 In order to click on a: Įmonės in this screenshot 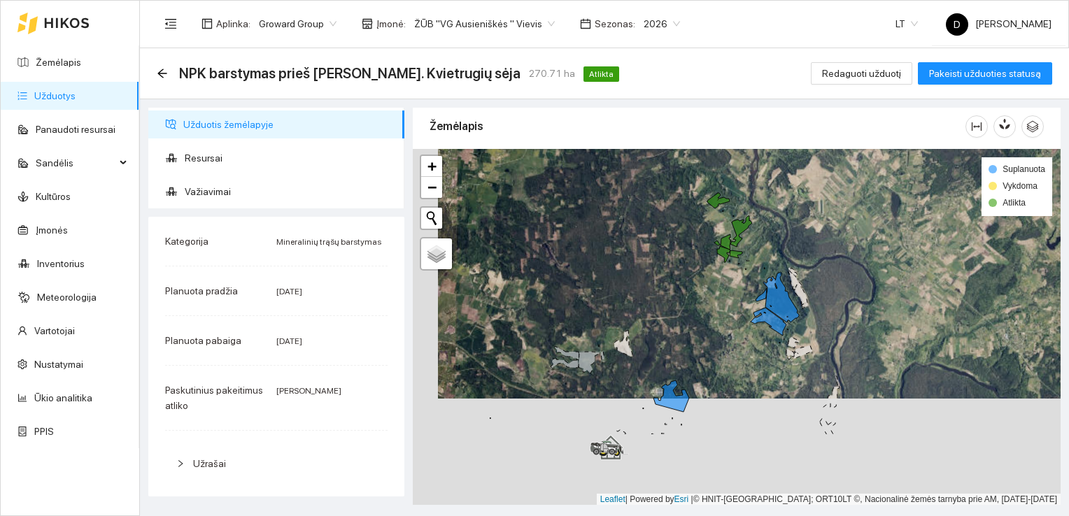, I will do `click(52, 230)`.